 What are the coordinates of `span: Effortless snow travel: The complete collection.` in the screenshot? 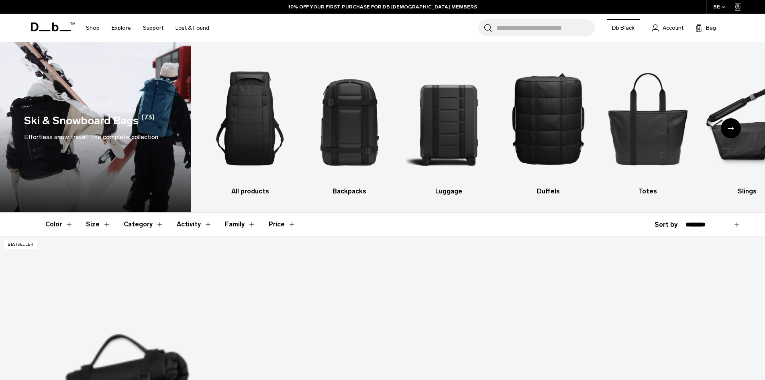 It's located at (92, 137).